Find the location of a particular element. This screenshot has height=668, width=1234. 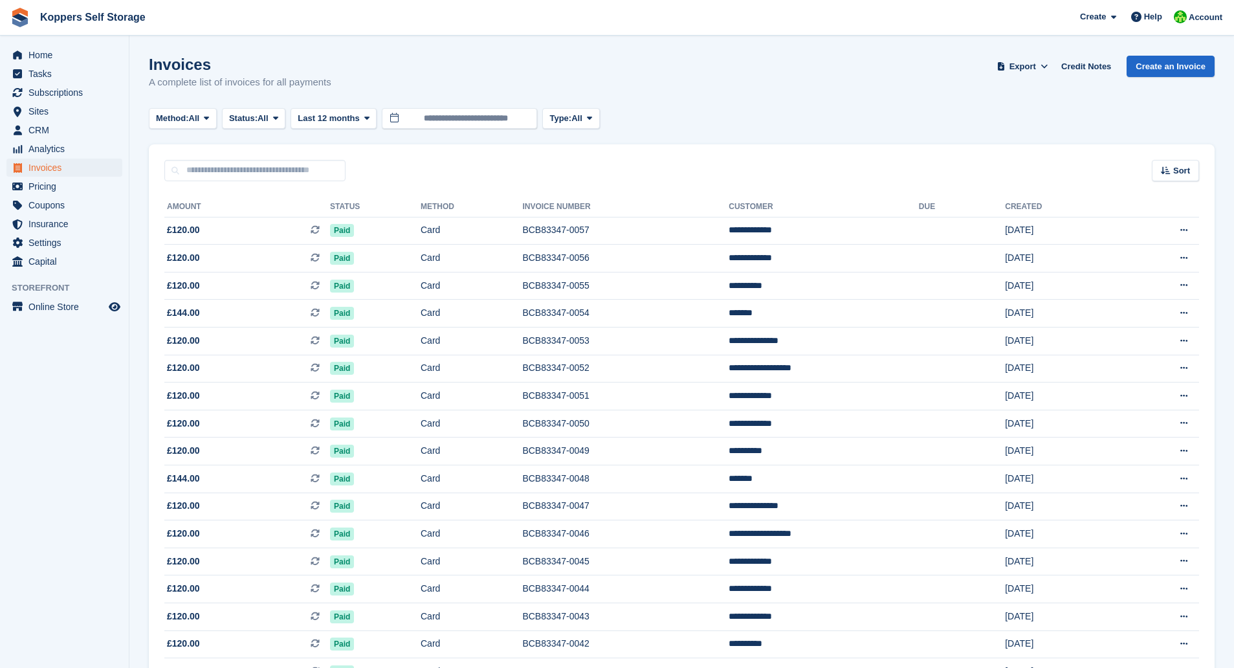

span: Storefront is located at coordinates (70, 288).